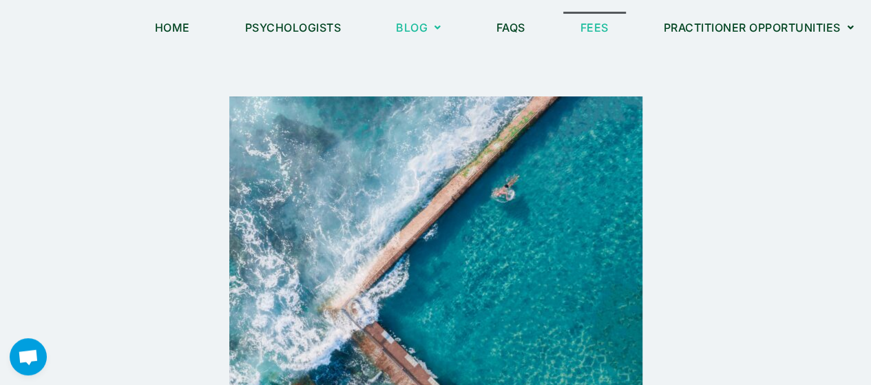  I want to click on div: Blog, so click(419, 28).